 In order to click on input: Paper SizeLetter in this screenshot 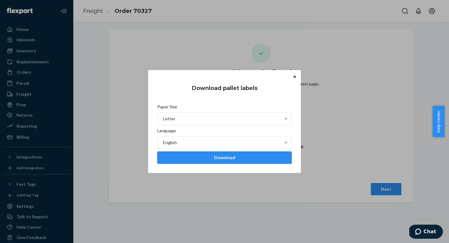, I will do `click(163, 119)`.